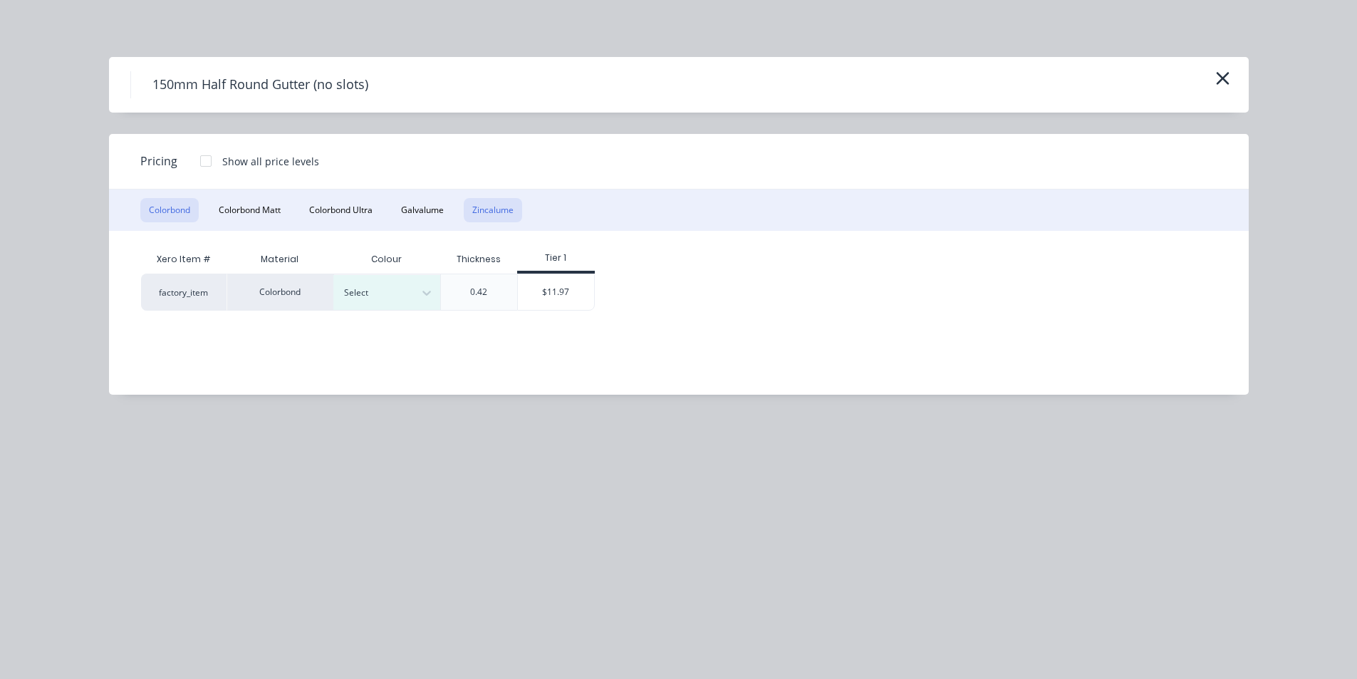  I want to click on button: Galvalume, so click(422, 210).